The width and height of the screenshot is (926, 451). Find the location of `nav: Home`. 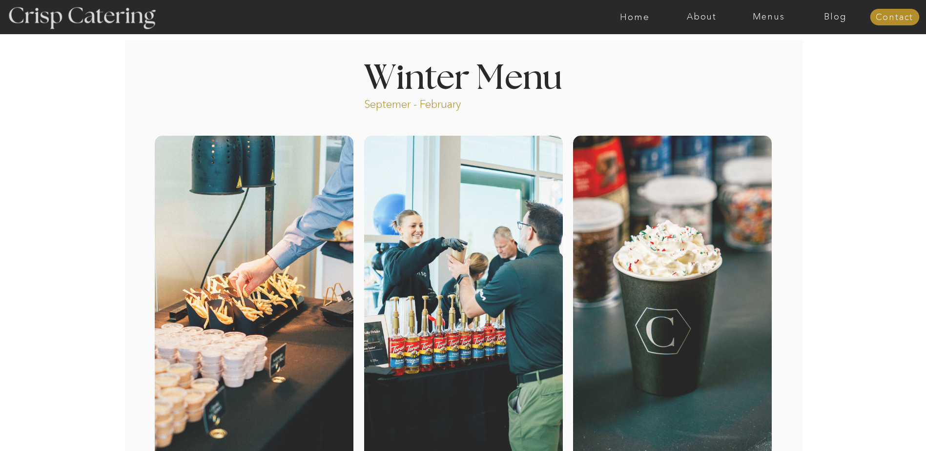

nav: Home is located at coordinates (635, 17).